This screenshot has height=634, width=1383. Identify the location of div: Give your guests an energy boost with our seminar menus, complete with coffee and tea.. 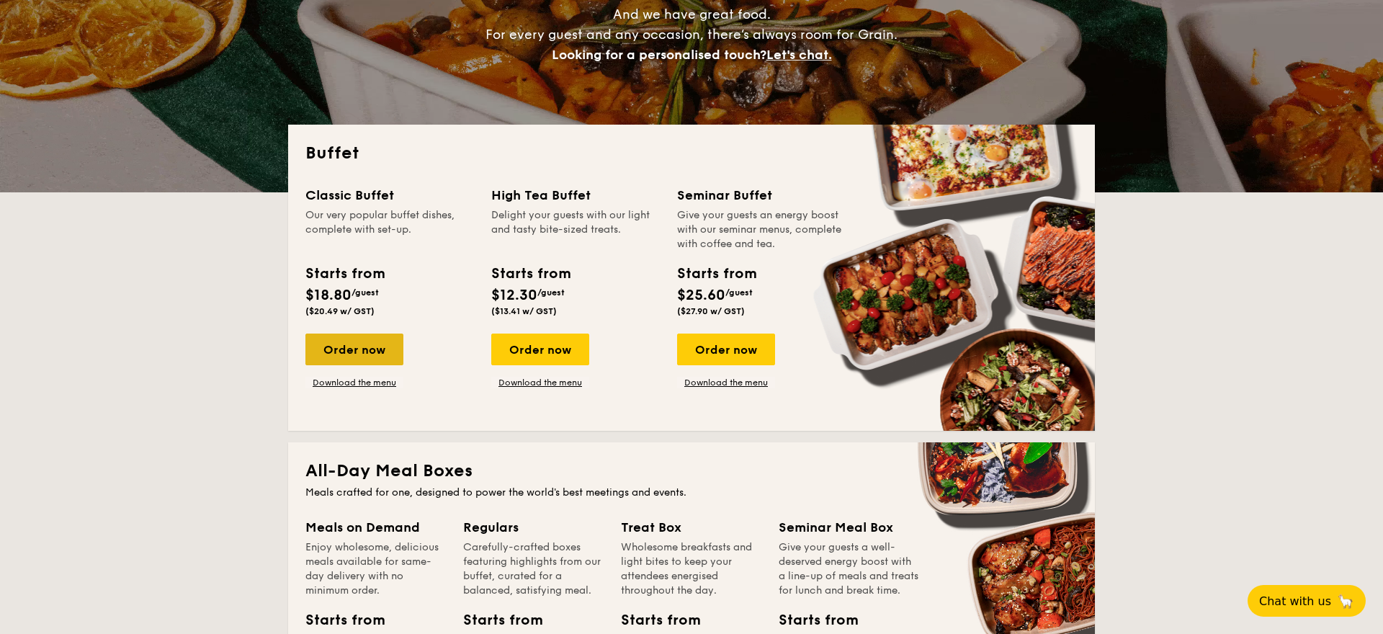
(762, 230).